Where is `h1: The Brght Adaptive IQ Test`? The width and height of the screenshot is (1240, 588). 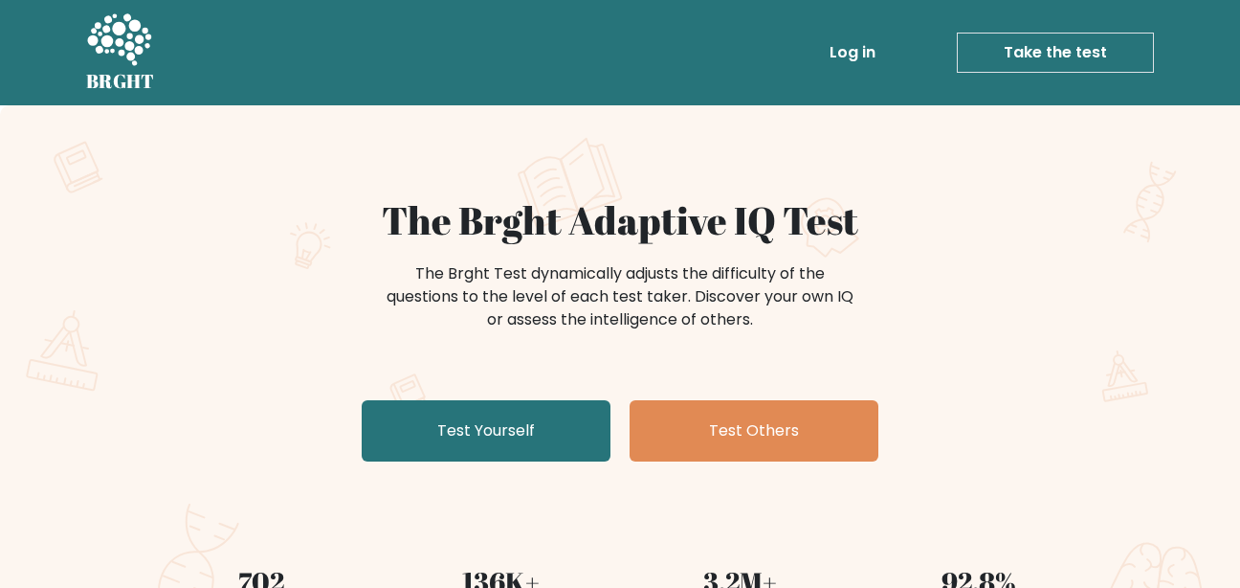 h1: The Brght Adaptive IQ Test is located at coordinates (620, 220).